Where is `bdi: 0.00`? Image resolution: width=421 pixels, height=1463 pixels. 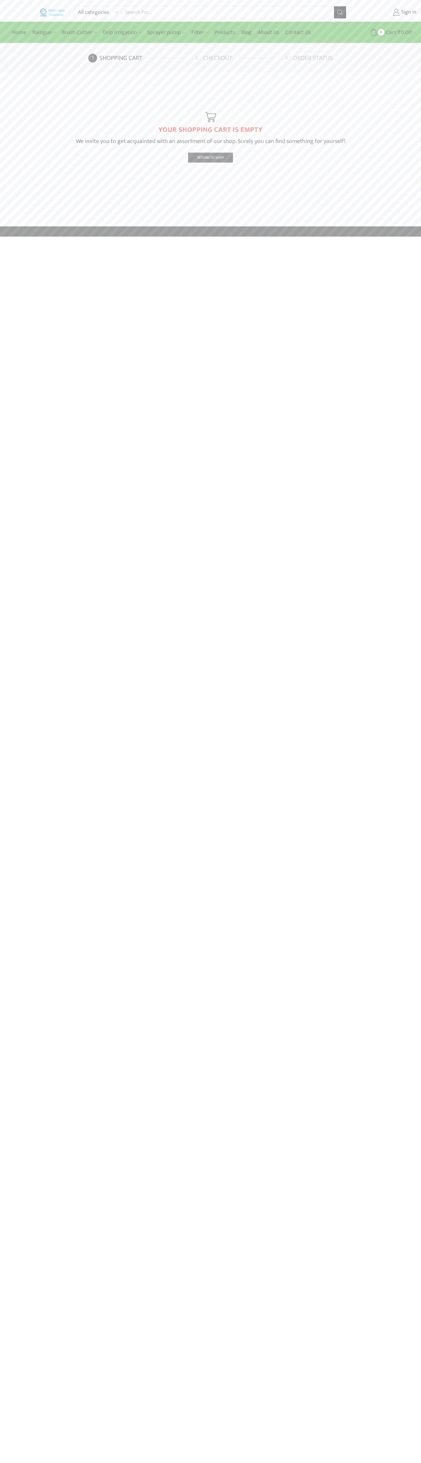
bdi: 0.00 is located at coordinates (405, 32).